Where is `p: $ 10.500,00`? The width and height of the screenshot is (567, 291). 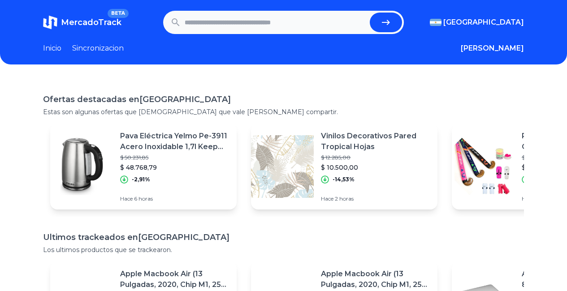 p: $ 10.500,00 is located at coordinates (376, 168).